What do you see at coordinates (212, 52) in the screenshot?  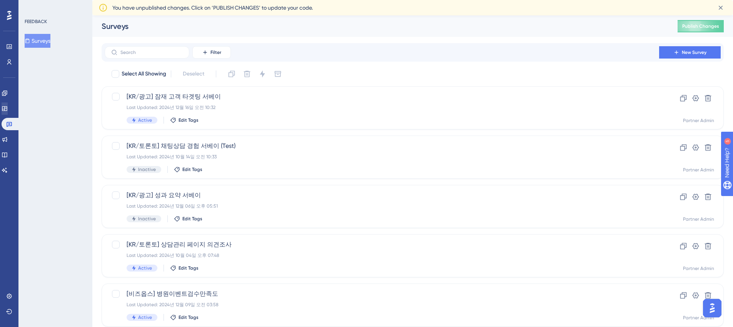 I see `button: Filter` at bounding box center [212, 52].